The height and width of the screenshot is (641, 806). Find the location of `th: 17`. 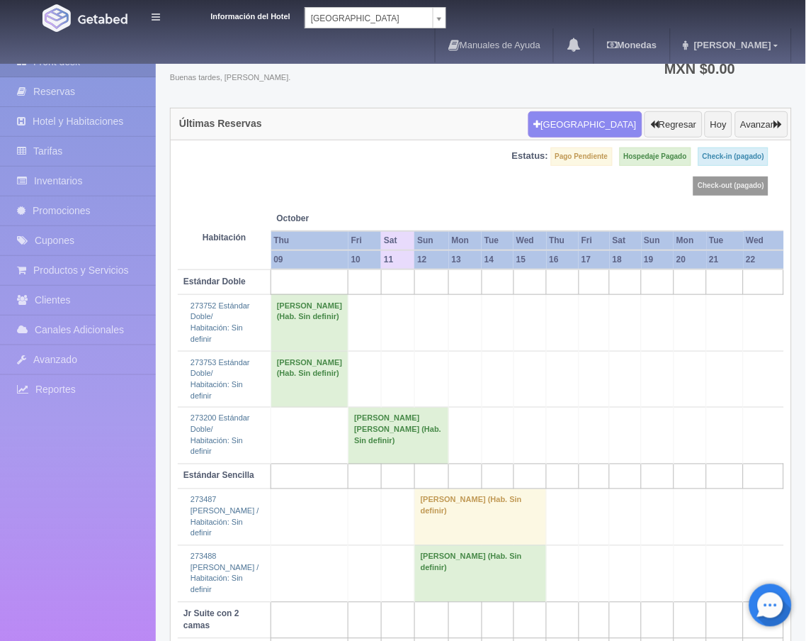

th: 17 is located at coordinates (595, 259).